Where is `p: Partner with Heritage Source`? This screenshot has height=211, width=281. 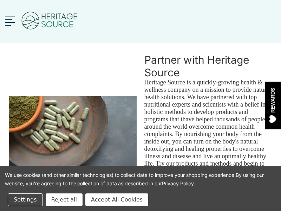 p: Partner with Heritage Source is located at coordinates (208, 66).